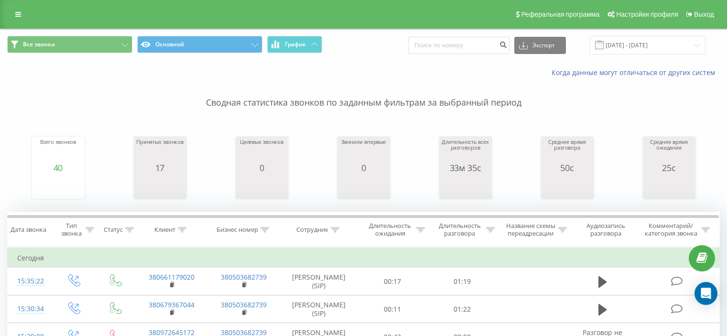 This screenshot has width=727, height=336. What do you see at coordinates (58, 168) in the screenshot?
I see `div: 40` at bounding box center [58, 168].